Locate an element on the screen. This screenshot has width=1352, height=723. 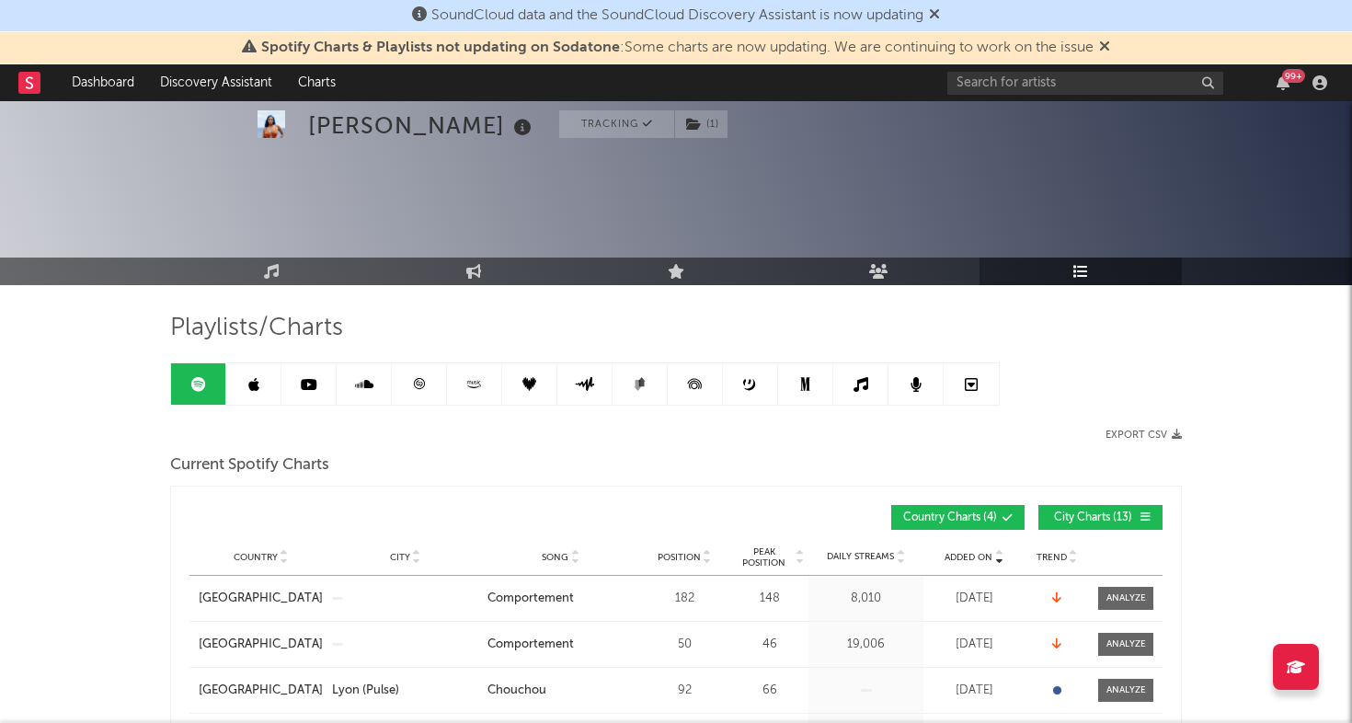
span: ( 1 ) is located at coordinates (701, 124).